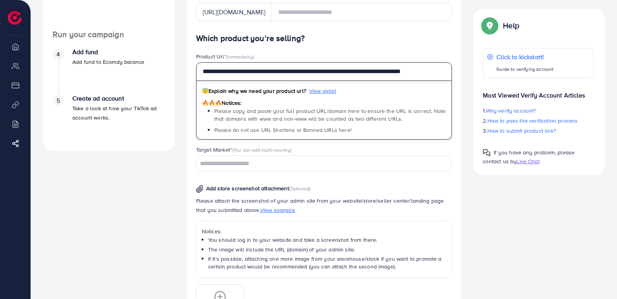 Image resolution: width=617 pixels, height=299 pixels. I want to click on p: Help, so click(511, 26).